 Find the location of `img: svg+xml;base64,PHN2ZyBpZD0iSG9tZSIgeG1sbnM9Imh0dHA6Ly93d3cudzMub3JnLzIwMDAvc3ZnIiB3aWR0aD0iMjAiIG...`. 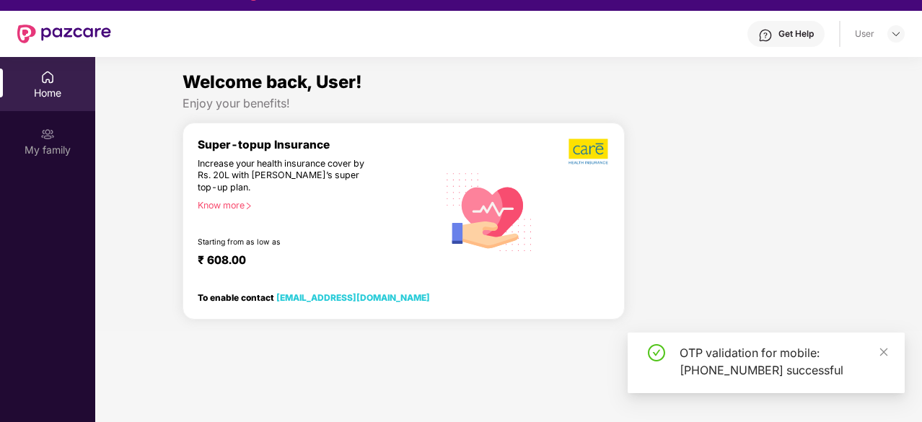

img: svg+xml;base64,PHN2ZyBpZD0iSG9tZSIgeG1sbnM9Imh0dHA6Ly93d3cudzMub3JnLzIwMDAvc3ZnIiB3aWR0aD0iMjAiIG... is located at coordinates (48, 77).